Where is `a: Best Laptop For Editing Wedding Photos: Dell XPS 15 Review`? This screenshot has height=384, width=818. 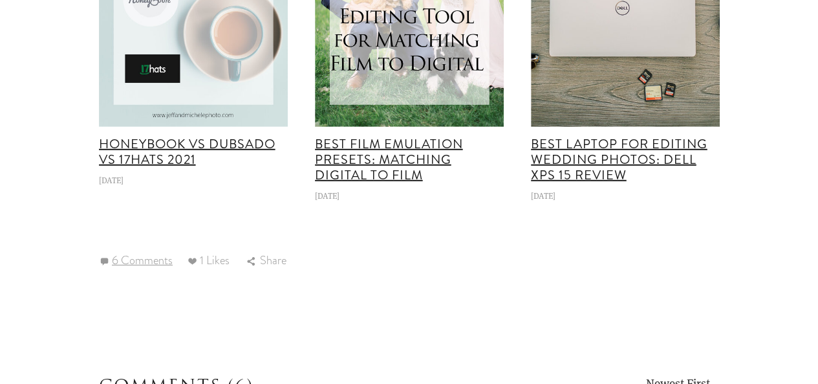 a: Best Laptop For Editing Wedding Photos: Dell XPS 15 Review is located at coordinates (619, 159).